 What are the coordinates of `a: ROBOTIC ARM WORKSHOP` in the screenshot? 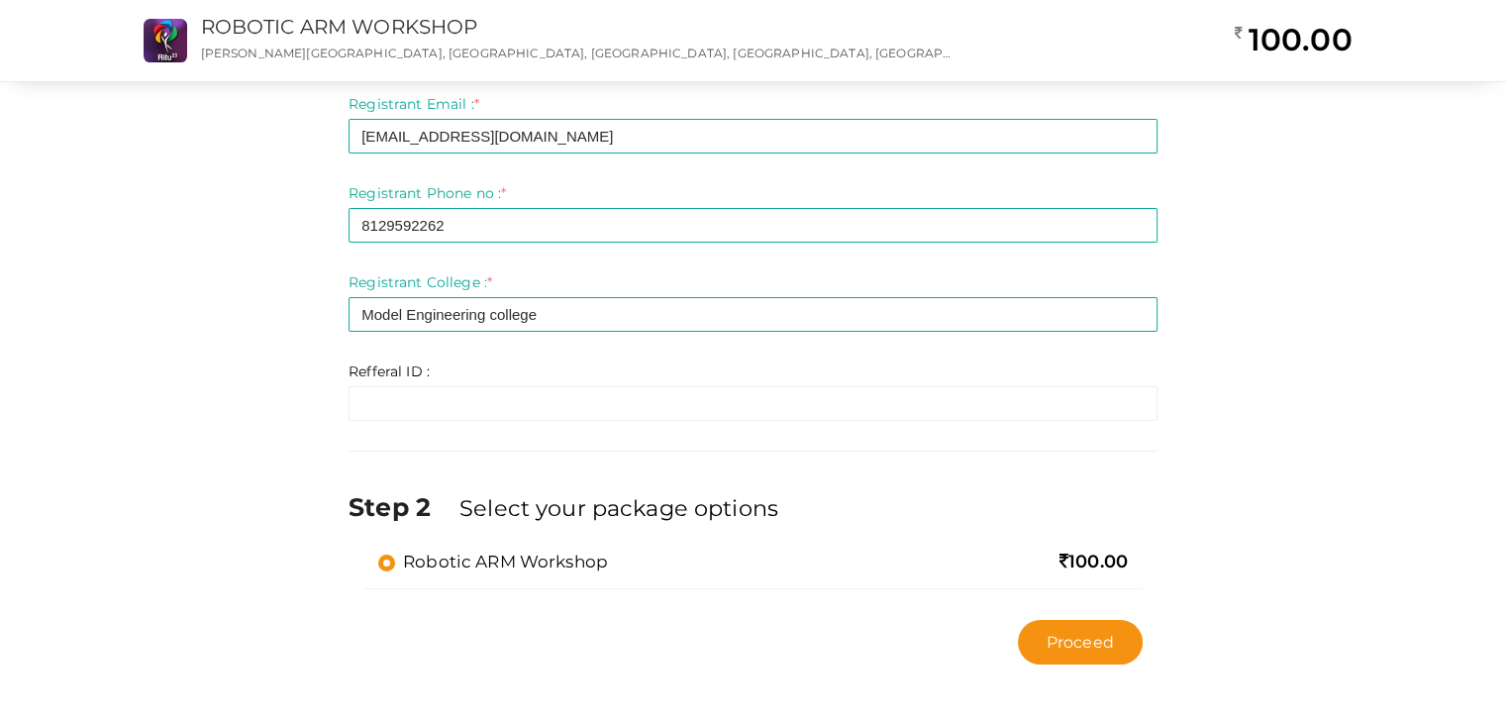 It's located at (340, 27).